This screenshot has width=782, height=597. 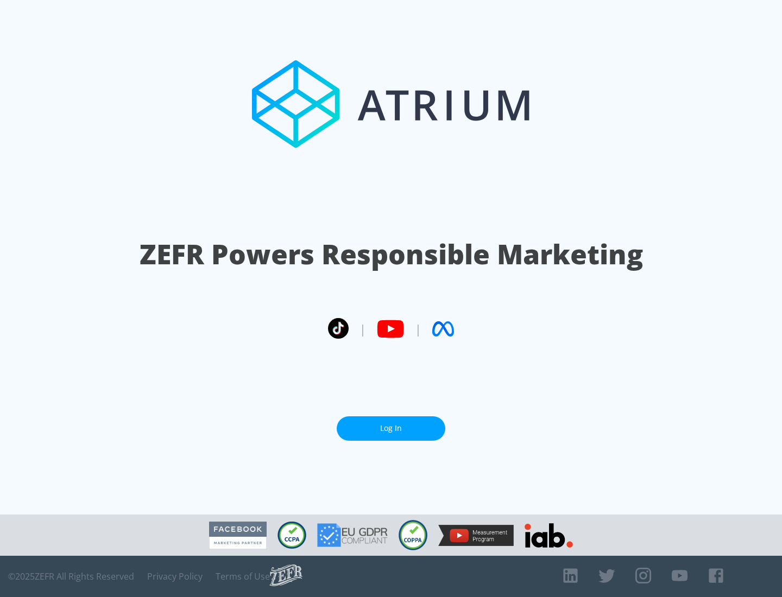 I want to click on h1: ZEFR Powers Responsible Marketing, so click(x=391, y=254).